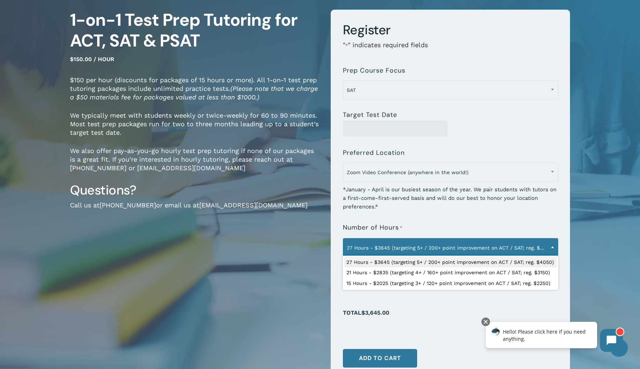 This screenshot has width=640, height=369. I want to click on span: SAT, so click(450, 90).